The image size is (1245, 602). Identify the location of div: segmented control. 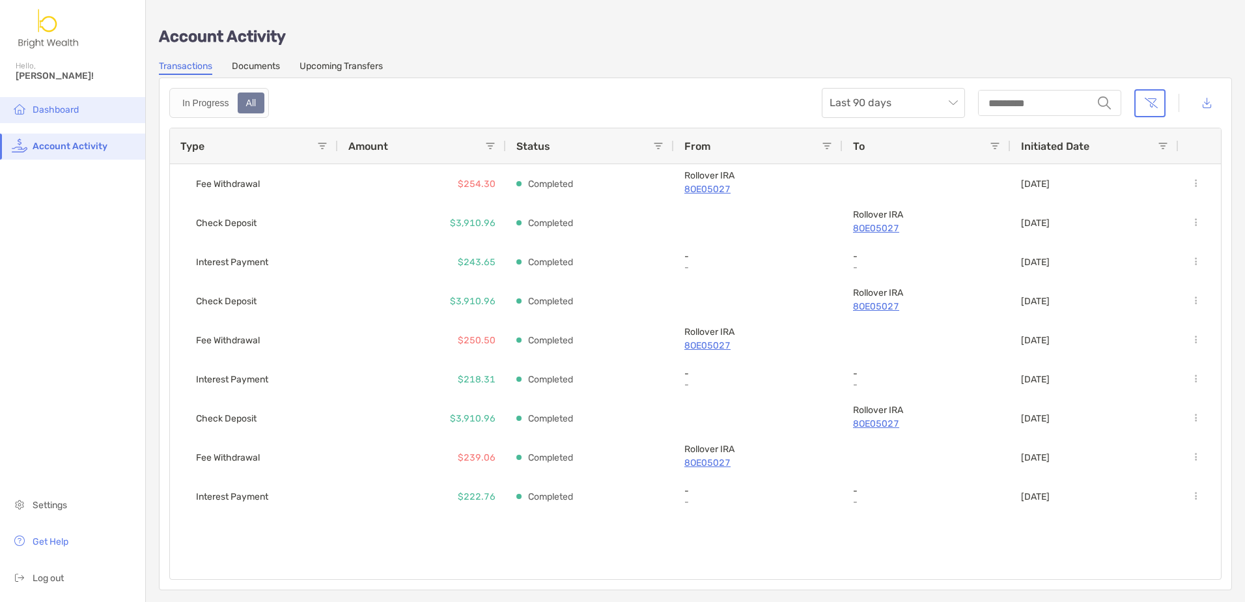
(219, 103).